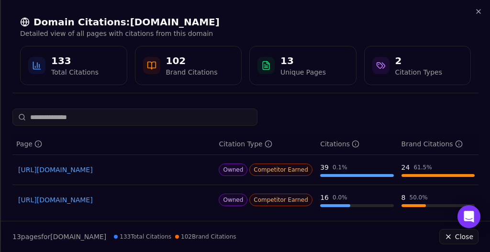  What do you see at coordinates (205, 237) in the screenshot?
I see `span: 102 Brand Citations` at bounding box center [205, 237].